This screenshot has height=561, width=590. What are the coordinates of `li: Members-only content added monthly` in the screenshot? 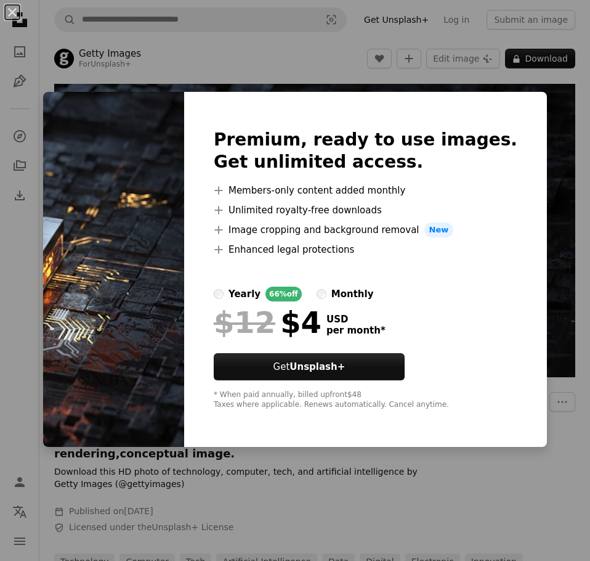 It's located at (365, 190).